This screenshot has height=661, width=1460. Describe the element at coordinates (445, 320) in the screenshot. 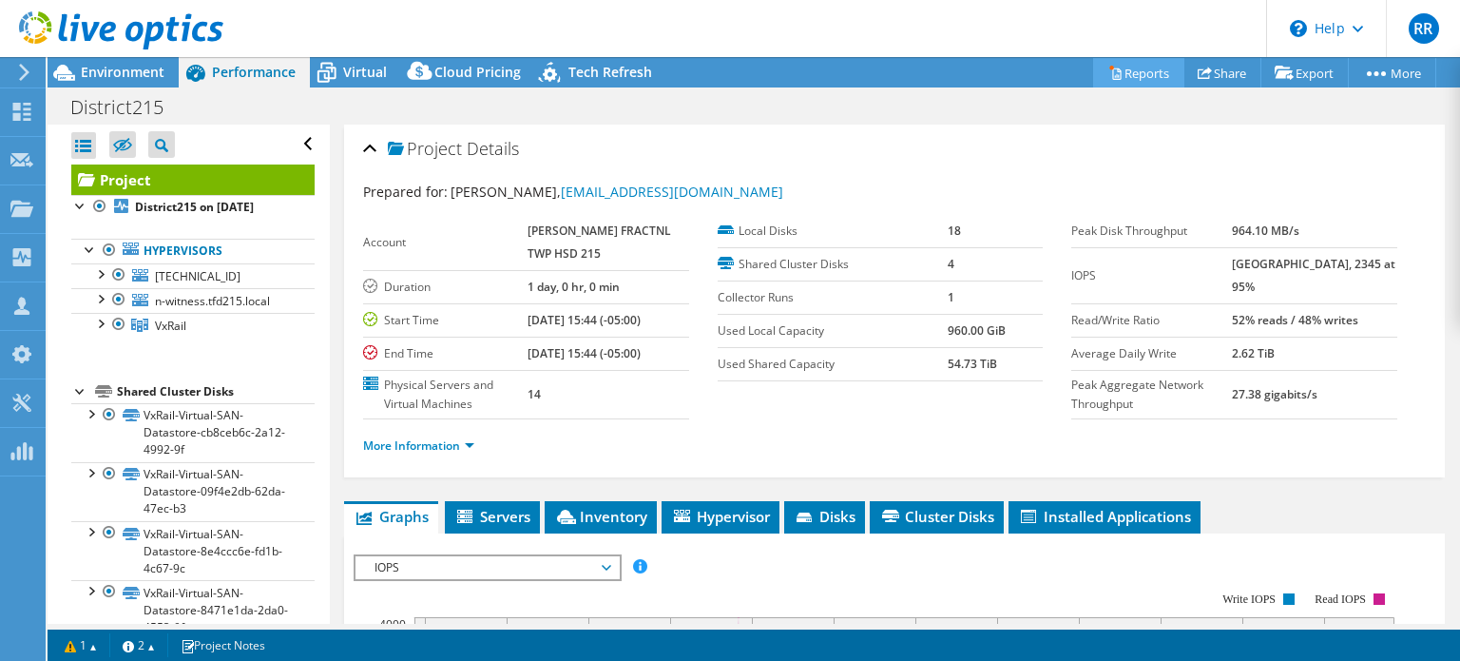

I see `label: Start Time` at that location.